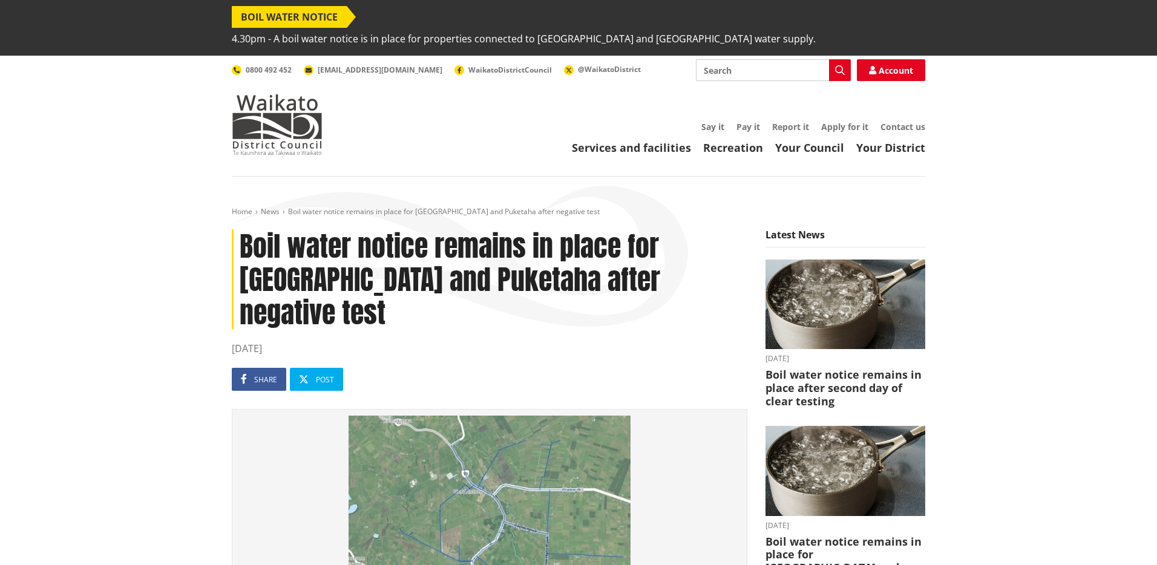  What do you see at coordinates (266, 379) in the screenshot?
I see `span: Share` at bounding box center [266, 379].